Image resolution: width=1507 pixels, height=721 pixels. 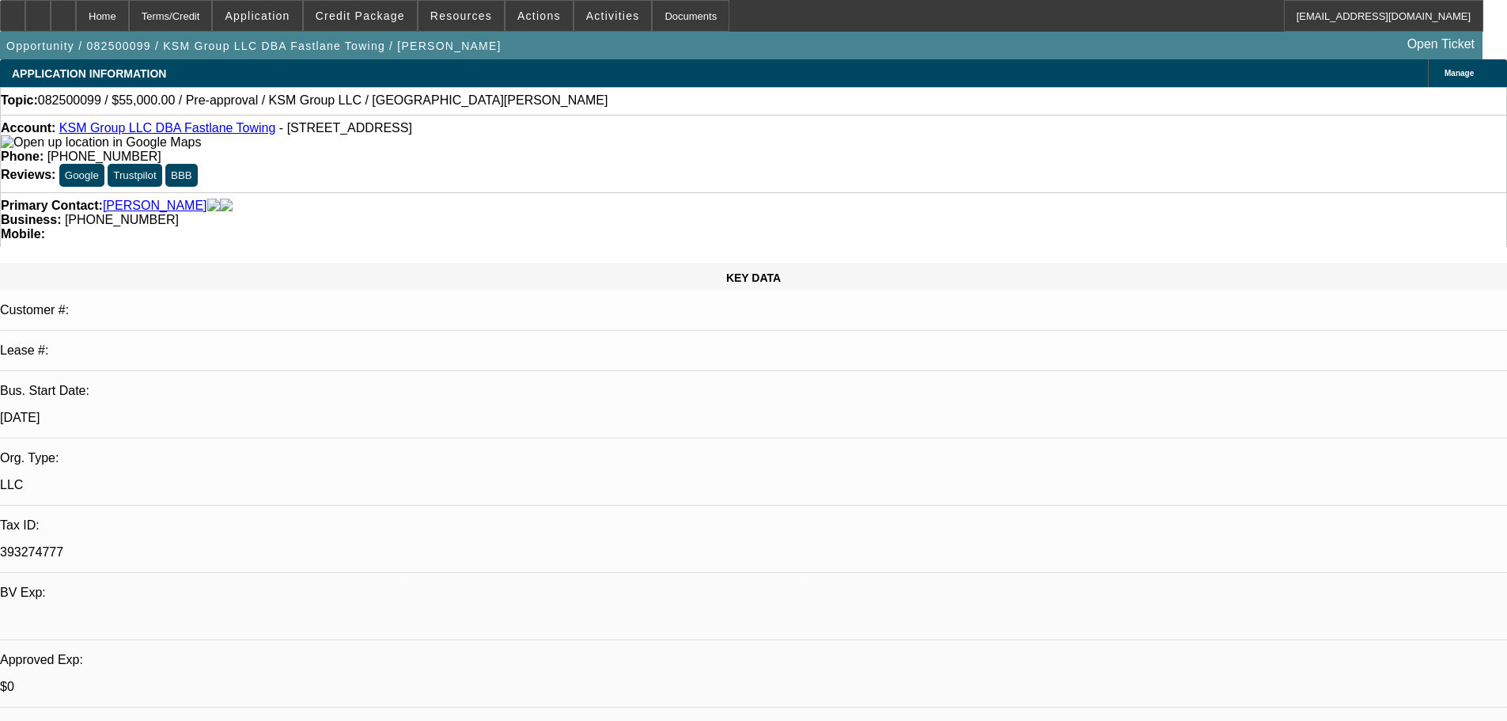 What do you see at coordinates (613, 16) in the screenshot?
I see `button: Activities` at bounding box center [613, 16].